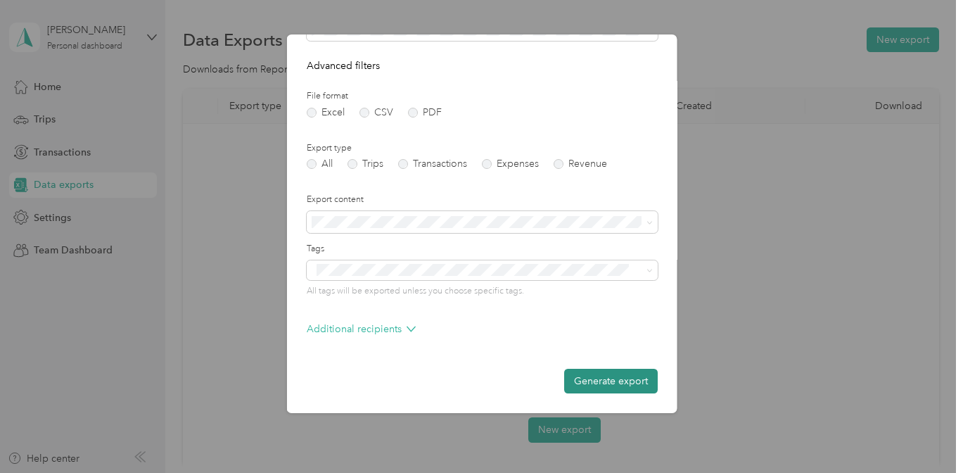 Image resolution: width=963 pixels, height=473 pixels. I want to click on label: CSV, so click(376, 113).